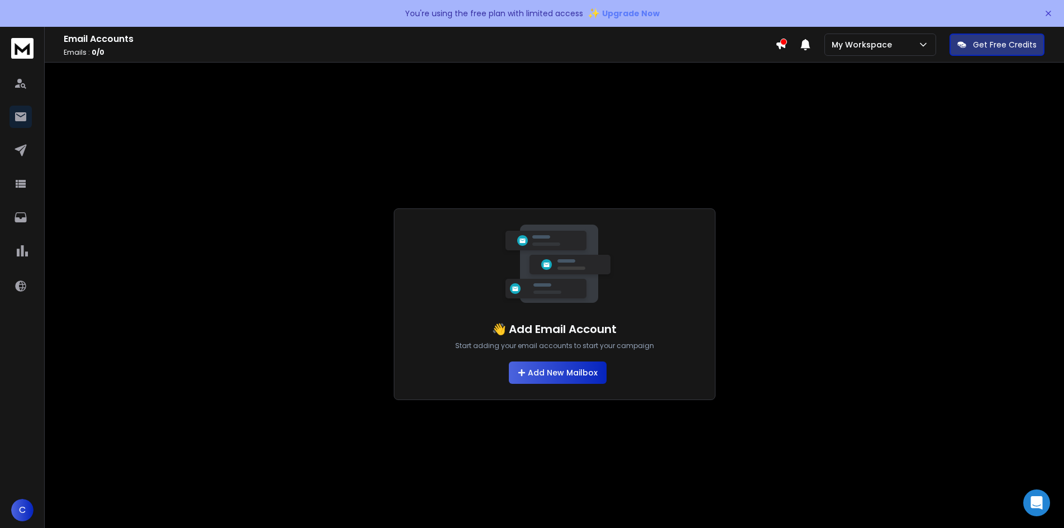  I want to click on span: Upgrade Now, so click(631, 13).